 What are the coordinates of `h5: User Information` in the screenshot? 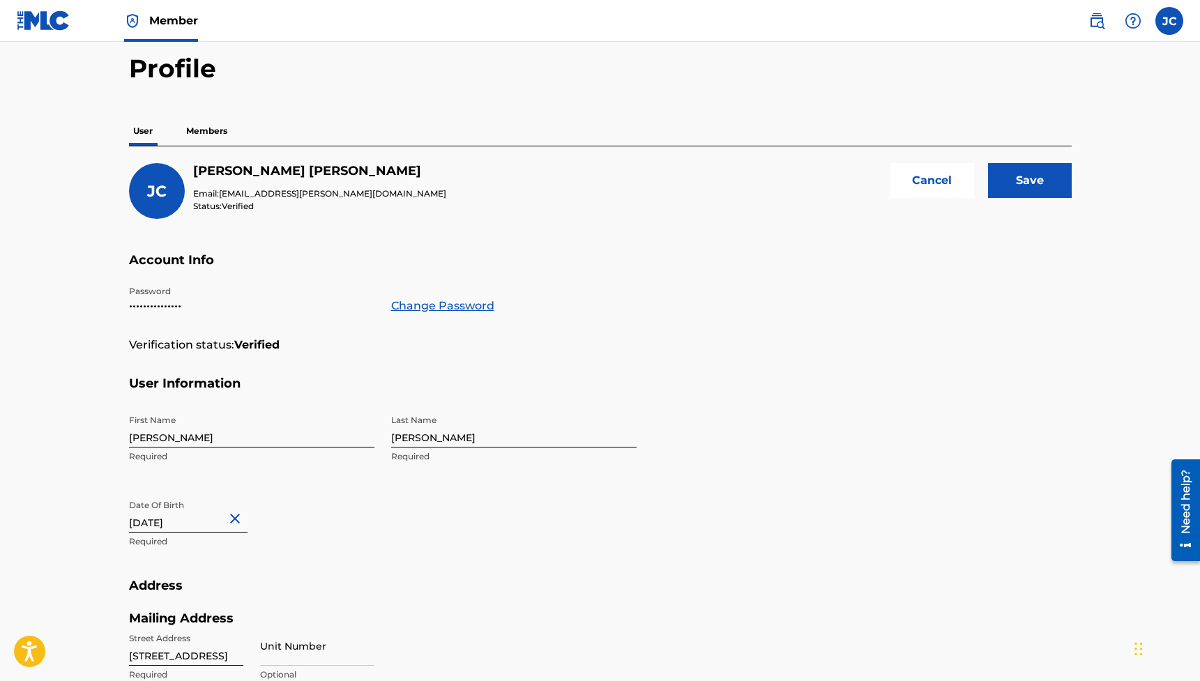 It's located at (600, 392).